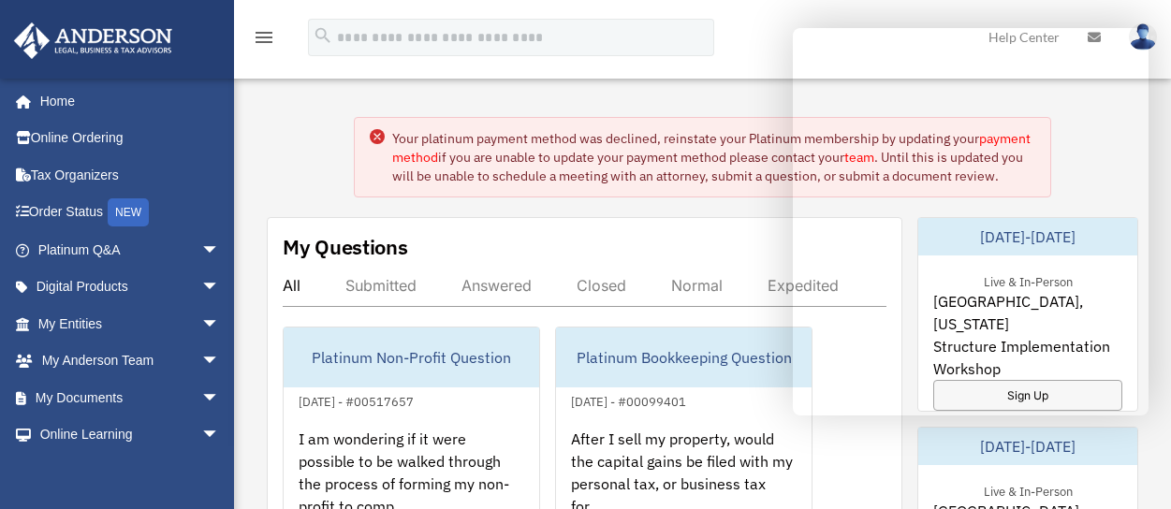 This screenshot has width=1171, height=509. I want to click on a: My Anderson Teamarrow_drop_down, so click(130, 361).